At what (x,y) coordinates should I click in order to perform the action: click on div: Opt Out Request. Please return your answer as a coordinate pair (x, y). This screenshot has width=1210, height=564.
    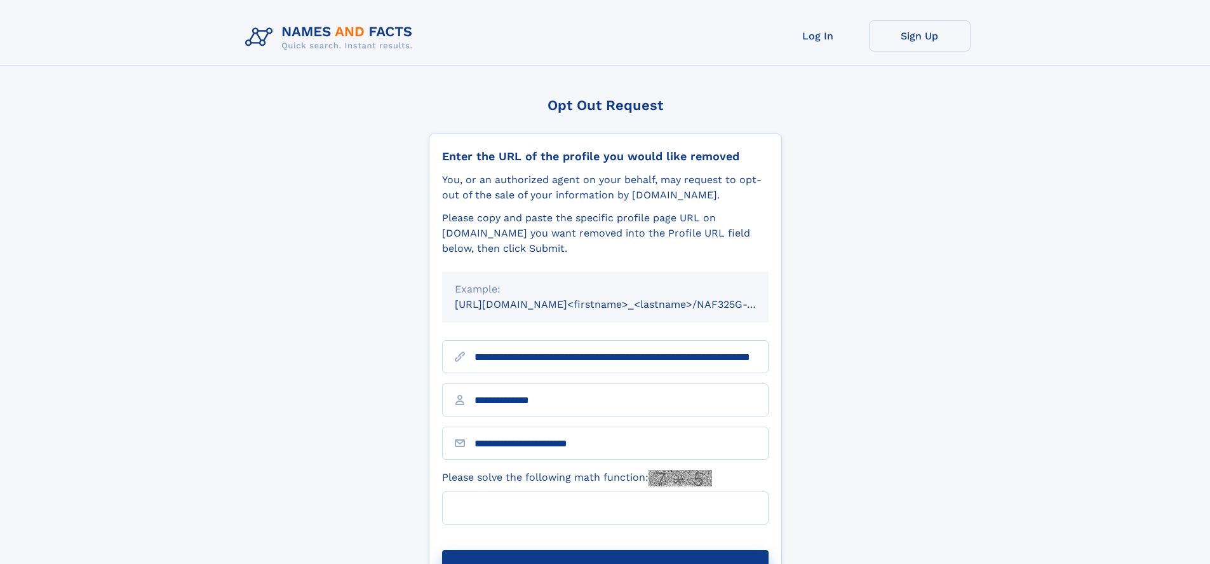
    Looking at the image, I should click on (606, 105).